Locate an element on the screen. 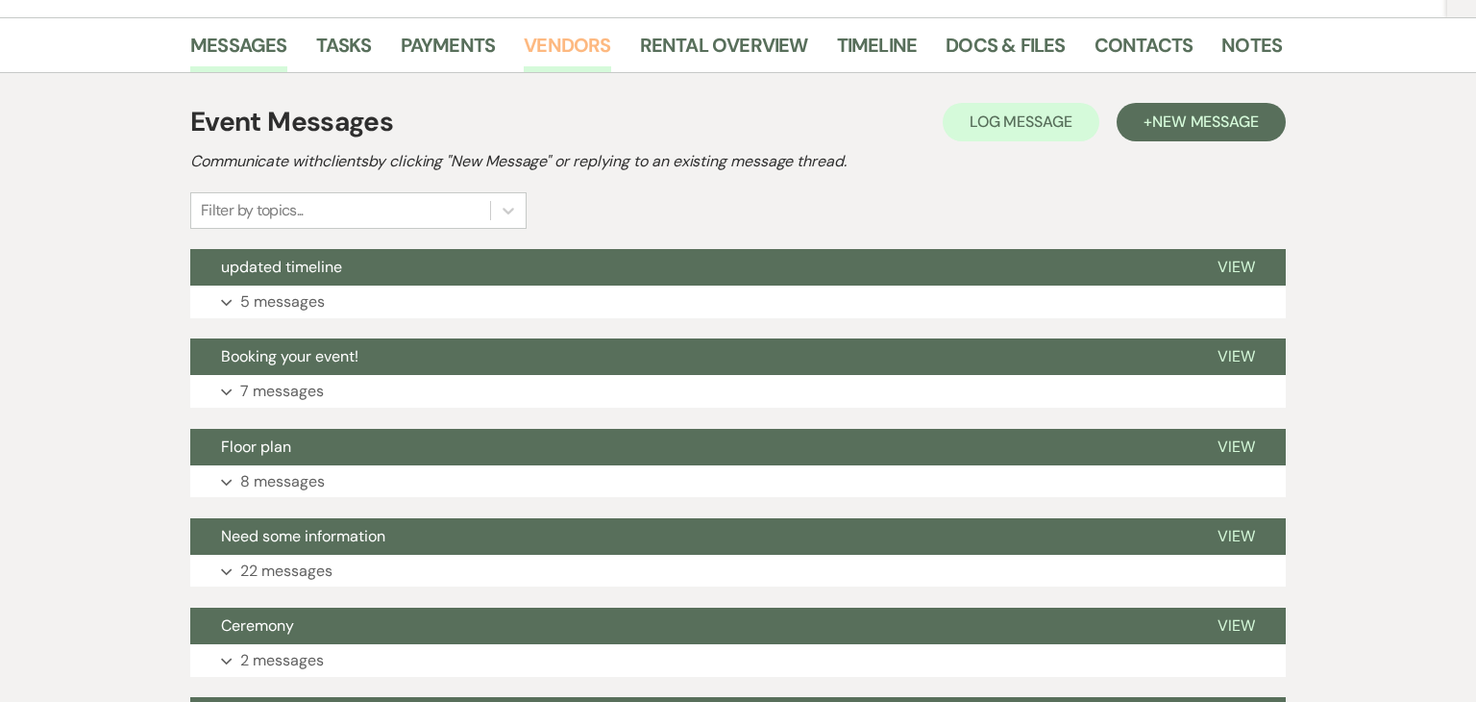 This screenshot has width=1476, height=702. a: Docs & Files is located at coordinates (1005, 51).